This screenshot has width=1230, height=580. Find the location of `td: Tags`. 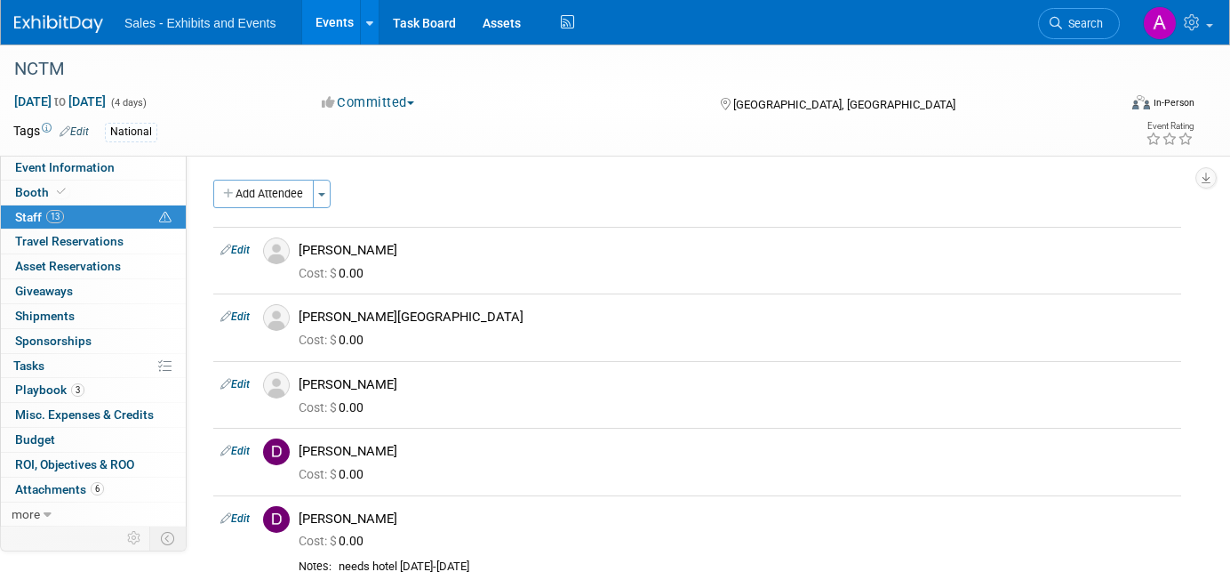

td: Tags is located at coordinates (51, 132).